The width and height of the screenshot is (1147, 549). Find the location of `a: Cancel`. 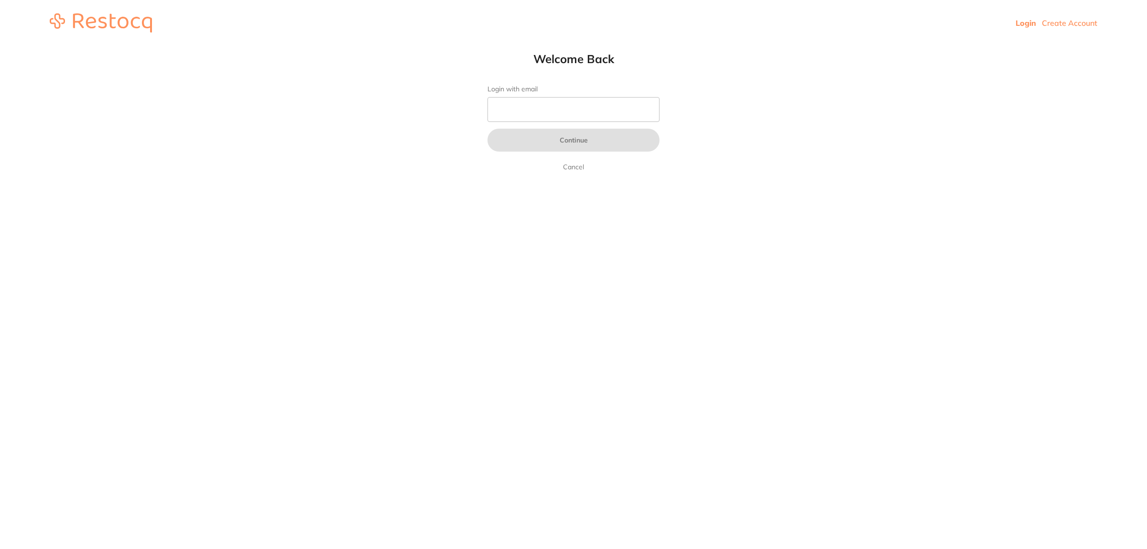

a: Cancel is located at coordinates (574, 167).